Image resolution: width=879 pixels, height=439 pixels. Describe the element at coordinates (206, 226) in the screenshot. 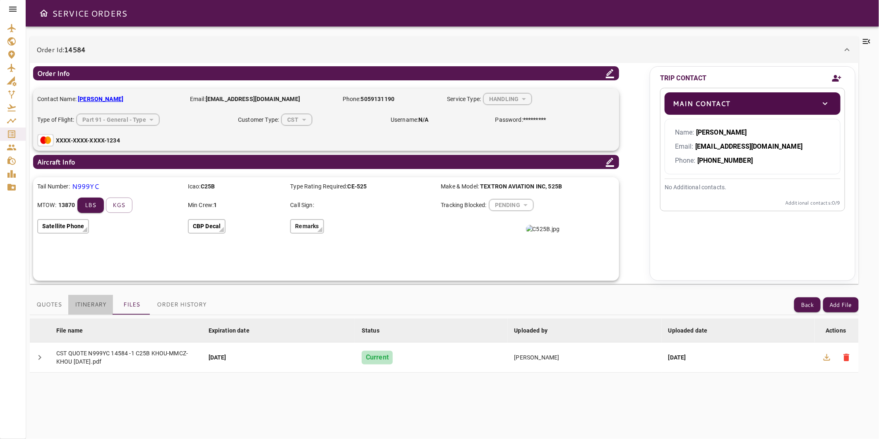

I see `p: CBP Decal` at that location.